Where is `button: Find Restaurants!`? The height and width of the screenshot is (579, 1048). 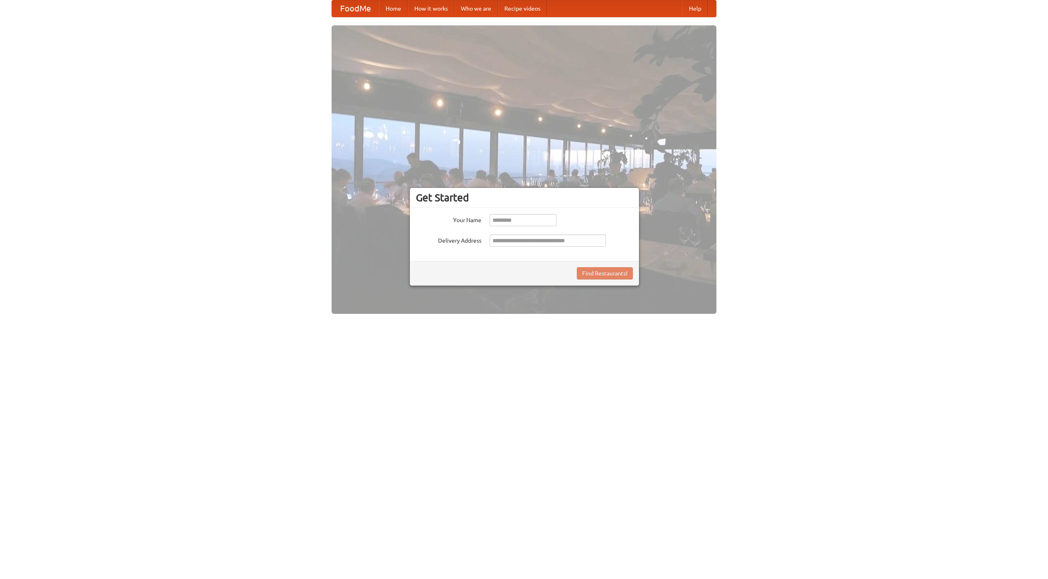
button: Find Restaurants! is located at coordinates (605, 274).